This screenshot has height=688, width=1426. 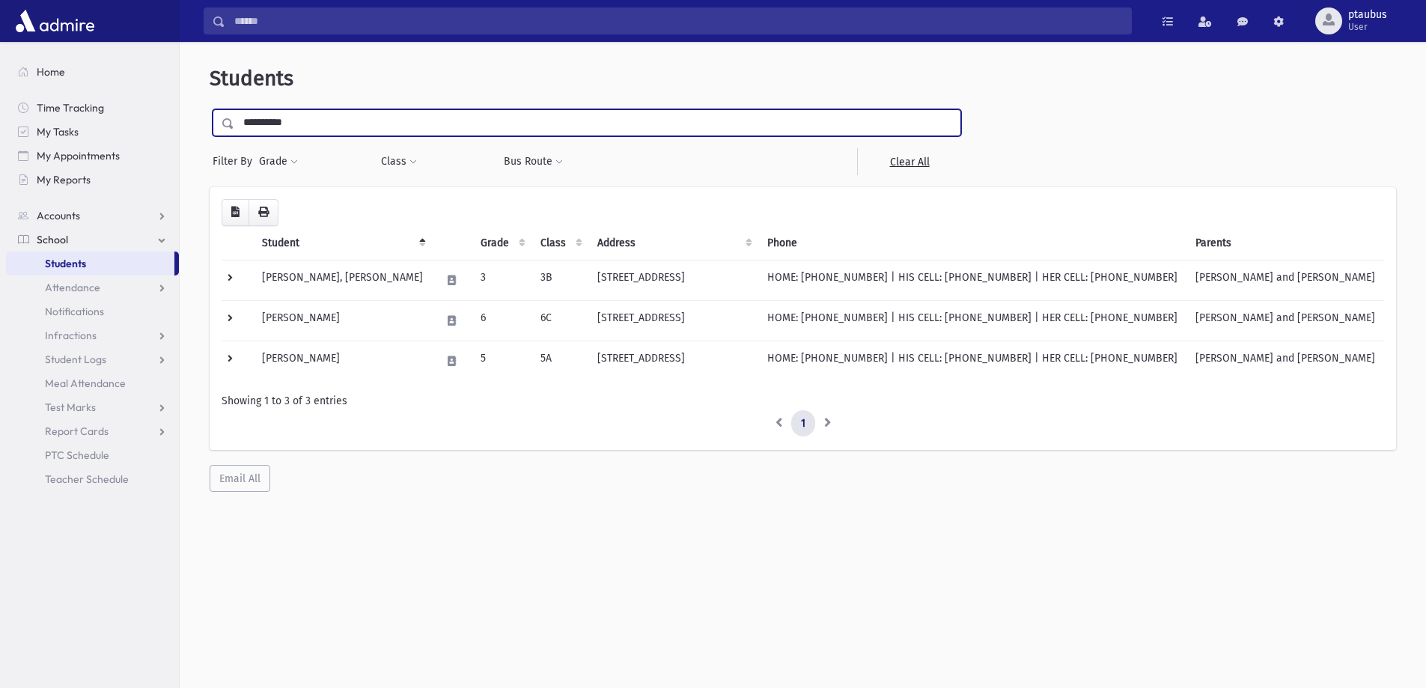 What do you see at coordinates (92, 479) in the screenshot?
I see `a: Teacher Schedule` at bounding box center [92, 479].